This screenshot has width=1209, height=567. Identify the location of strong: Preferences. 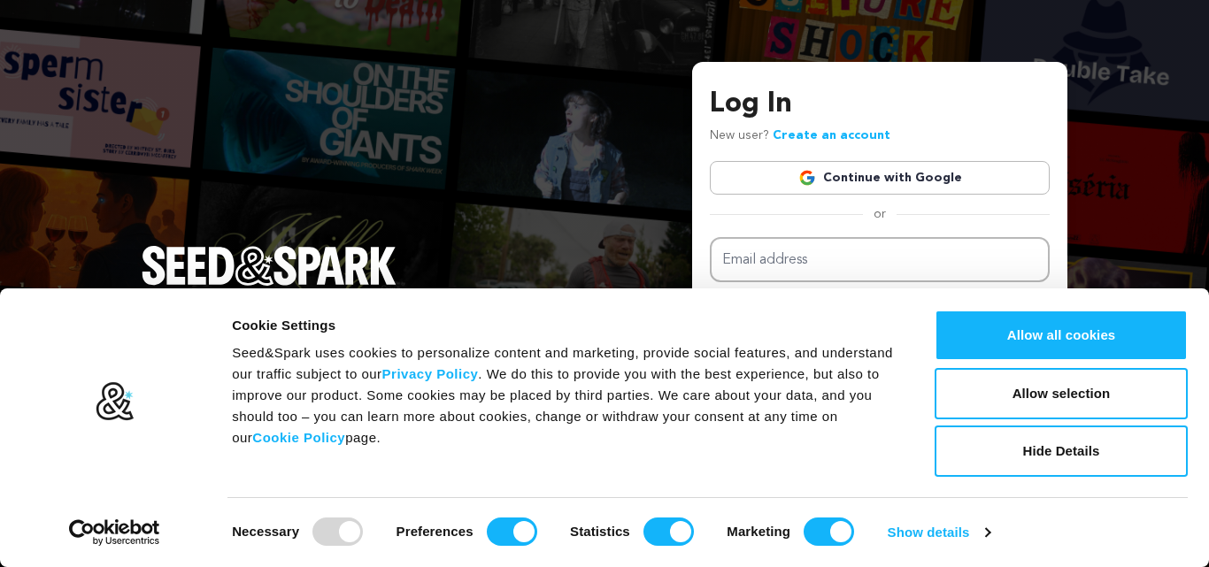
(434, 531).